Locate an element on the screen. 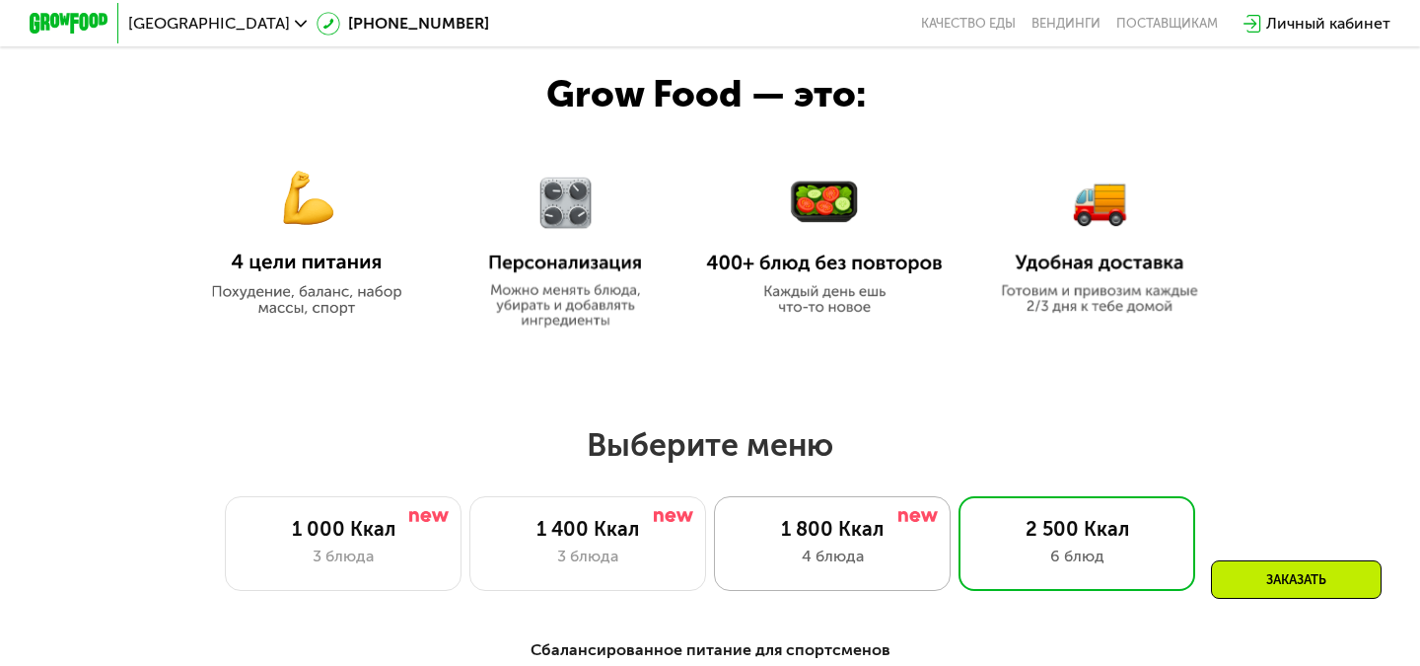  div: 1 000 Ккал is located at coordinates (343, 529).